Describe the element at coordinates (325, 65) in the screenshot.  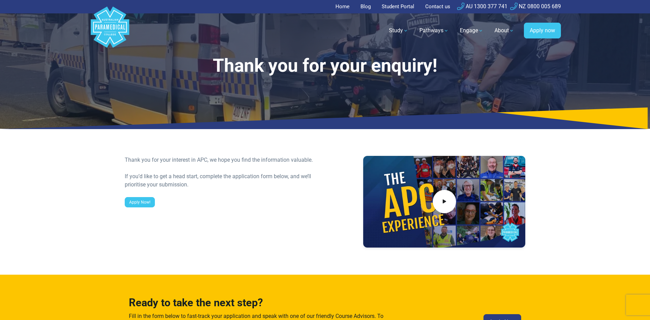
I see `h1: Thank you for your enquiry!` at that location.